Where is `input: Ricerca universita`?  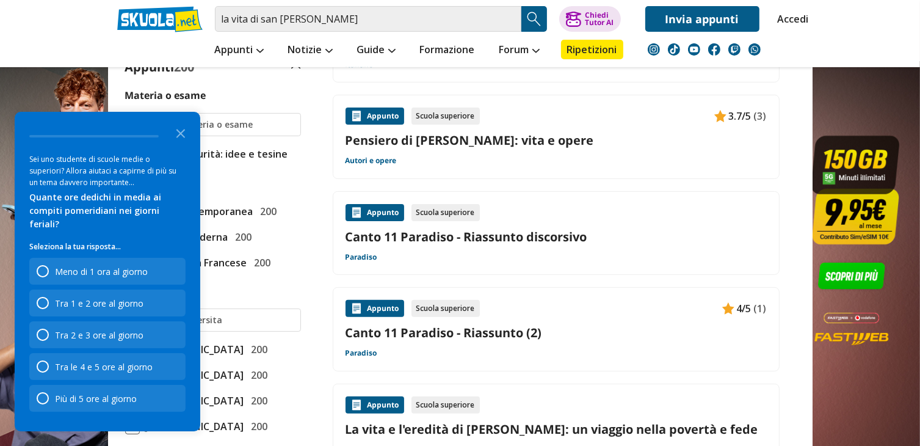 input: Ricerca universita is located at coordinates (220, 320).